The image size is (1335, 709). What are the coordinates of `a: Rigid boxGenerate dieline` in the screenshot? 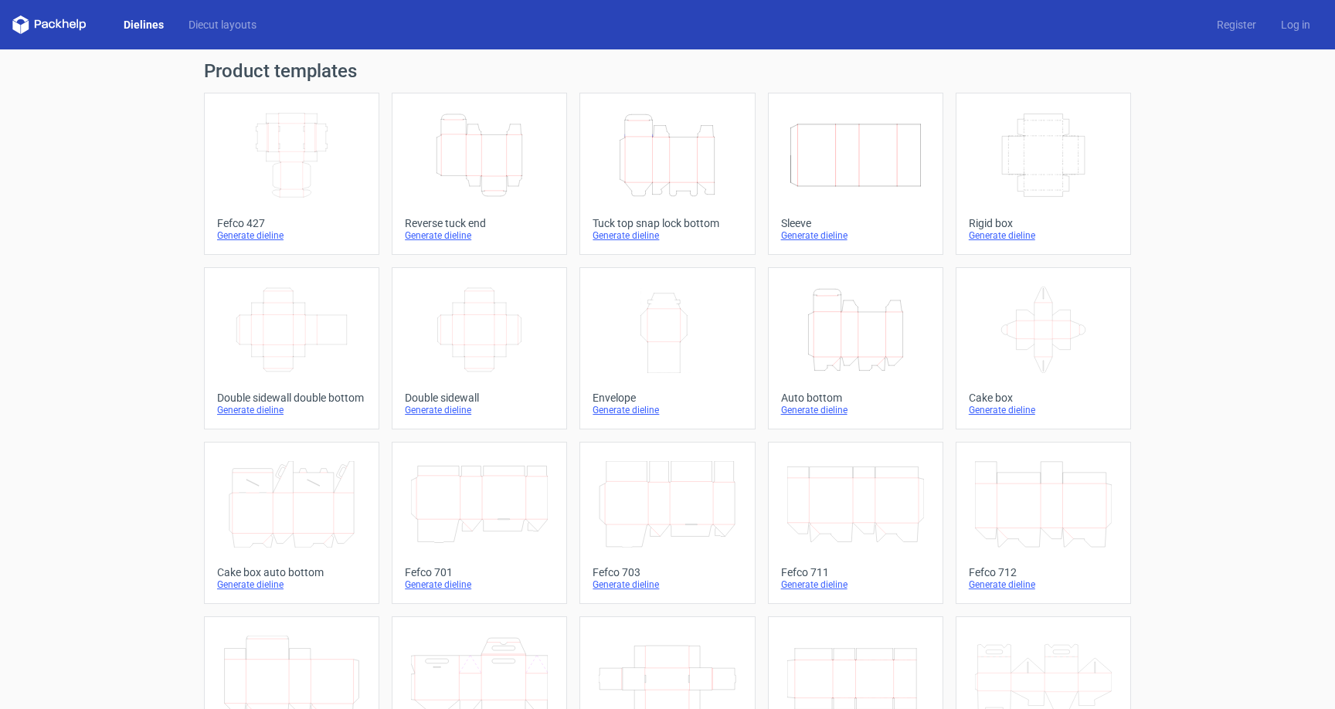 It's located at (1043, 174).